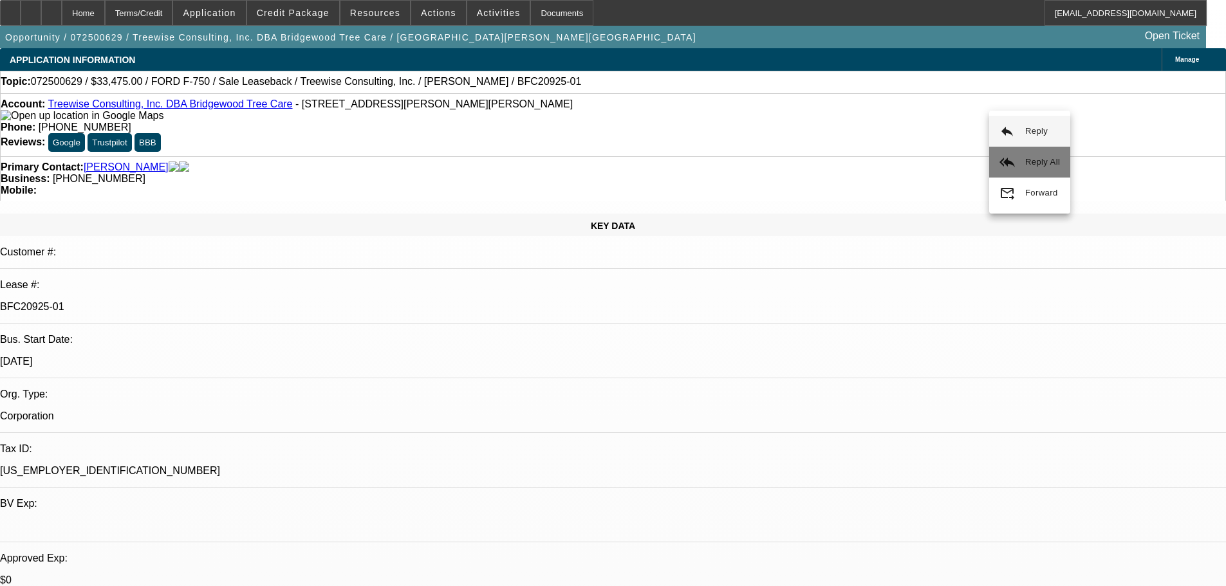 The height and width of the screenshot is (586, 1226). Describe the element at coordinates (375, 13) in the screenshot. I see `span: Resources` at that location.